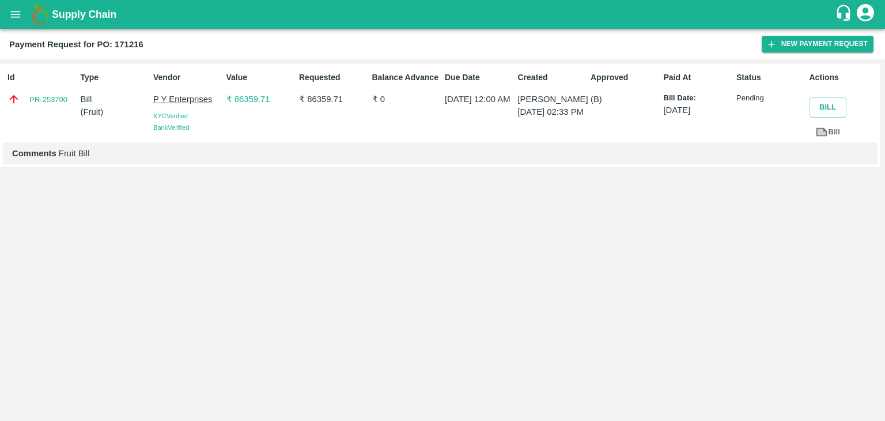  Describe the element at coordinates (187, 99) in the screenshot. I see `p: P Y Enterprises` at that location.